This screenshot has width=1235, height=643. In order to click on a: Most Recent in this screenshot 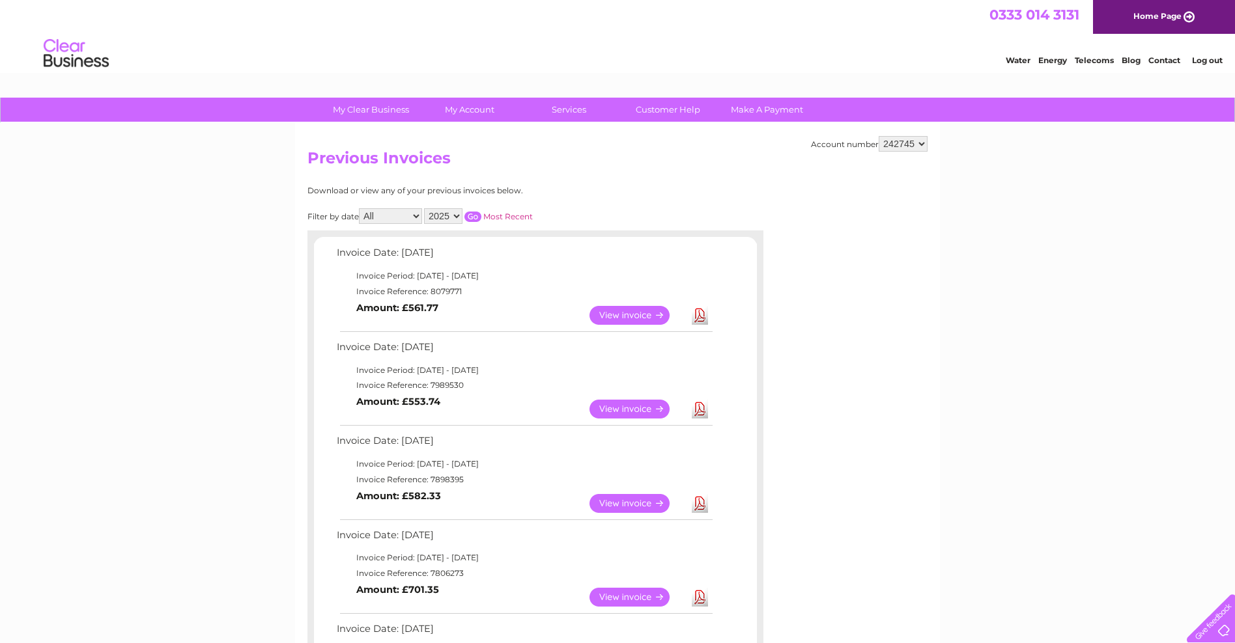, I will do `click(508, 216)`.